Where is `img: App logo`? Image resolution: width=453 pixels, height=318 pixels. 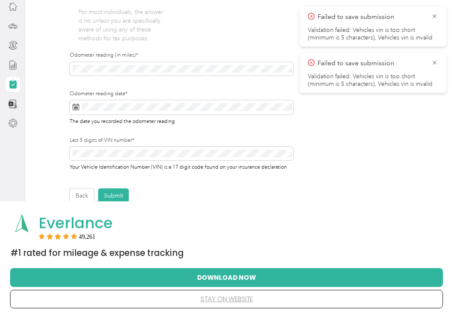 img: App logo is located at coordinates (22, 223).